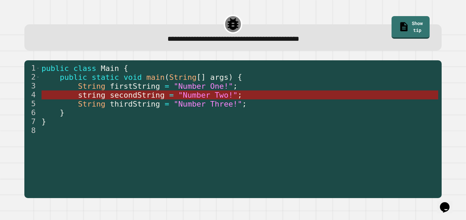 The height and width of the screenshot is (220, 466). I want to click on span: Toggle code folding, rows 2 through 6, so click(38, 77).